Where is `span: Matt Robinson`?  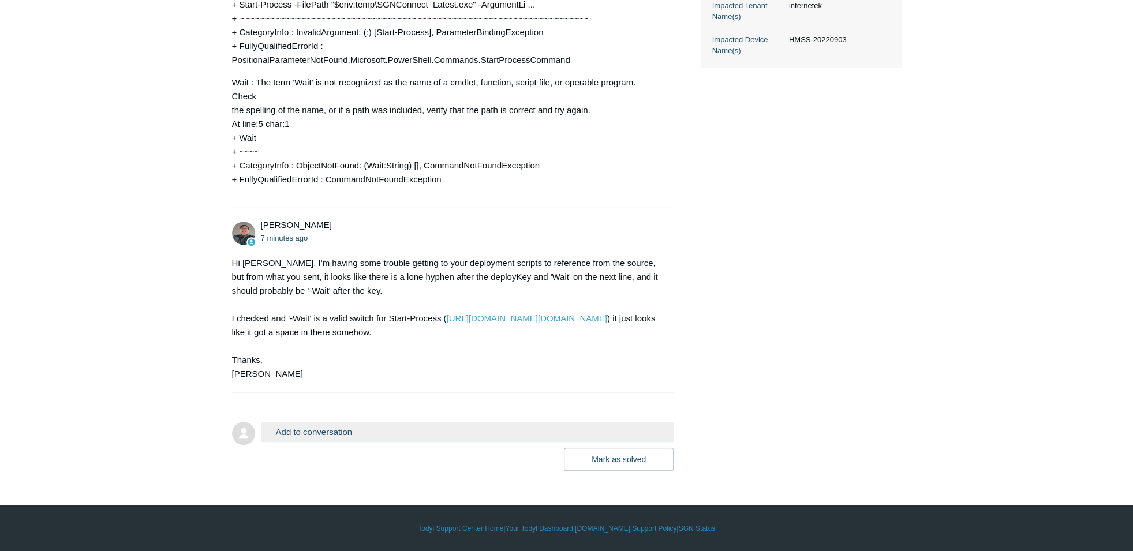 span: Matt Robinson is located at coordinates (296, 225).